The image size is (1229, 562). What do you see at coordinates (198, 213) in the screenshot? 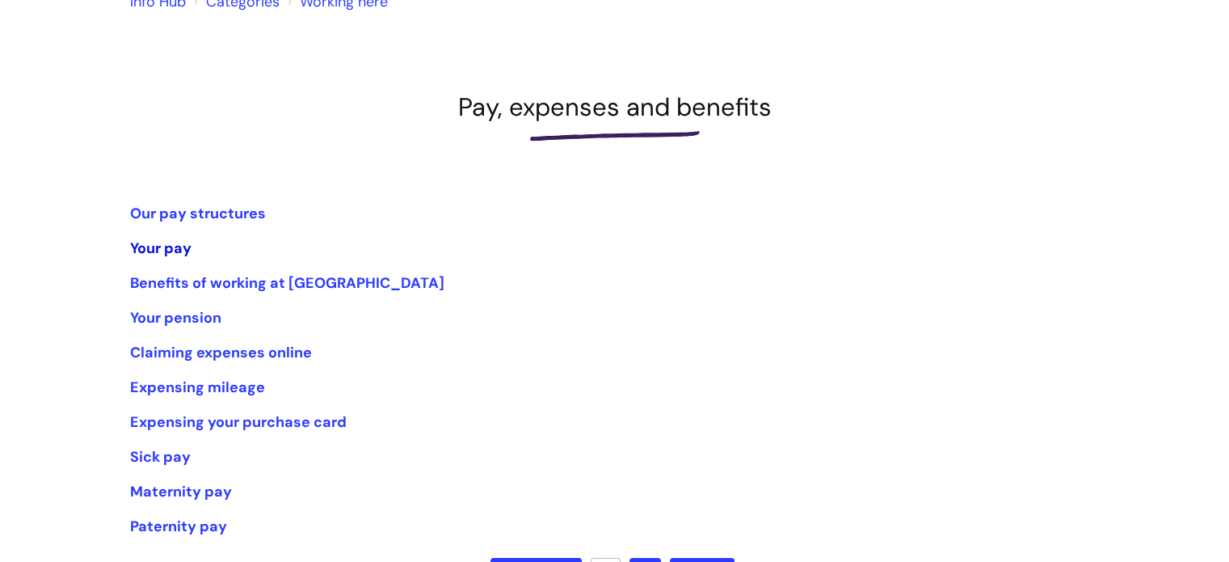
I see `a: Our pay structures` at bounding box center [198, 213].